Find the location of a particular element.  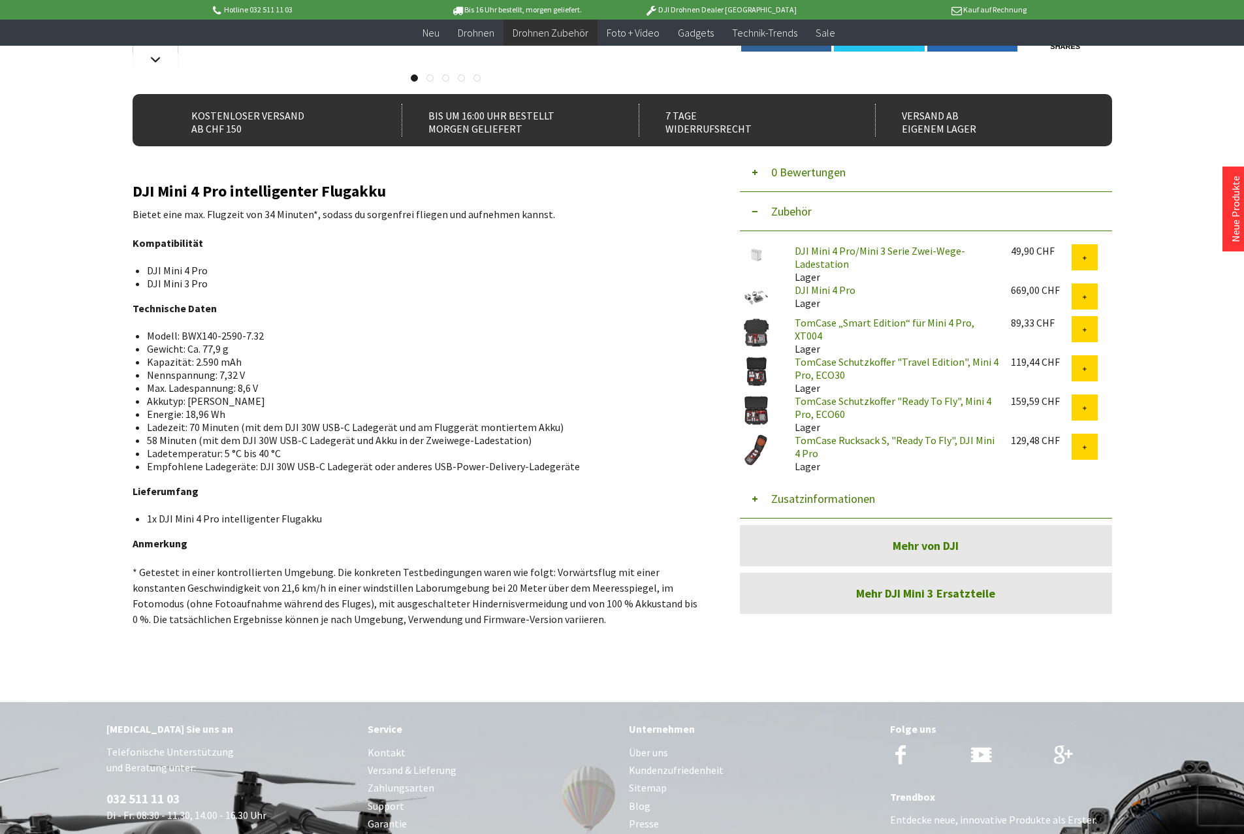

a: Sitemap is located at coordinates (753, 788).